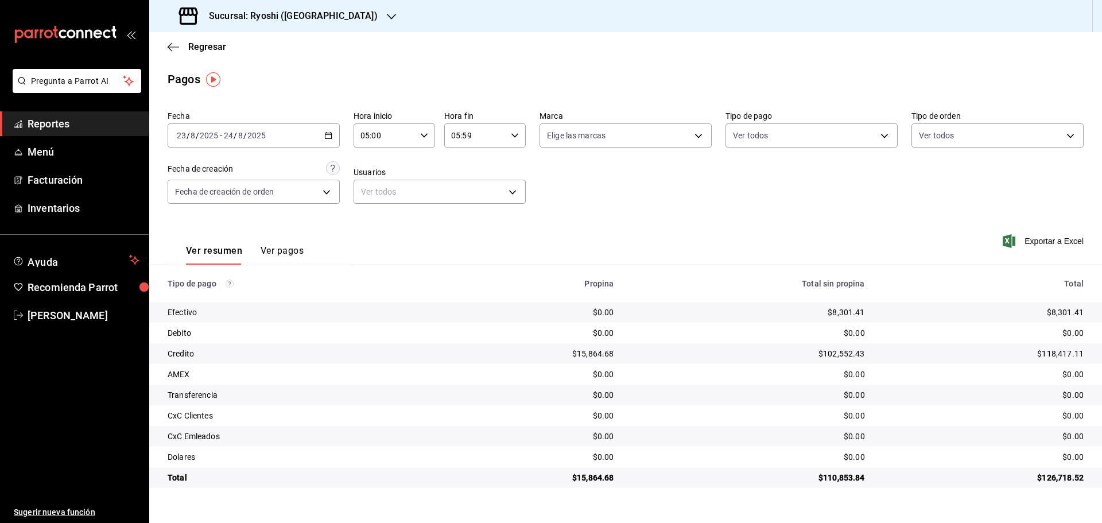 This screenshot has height=523, width=1102. I want to click on span: Fecha de creación de orden, so click(224, 192).